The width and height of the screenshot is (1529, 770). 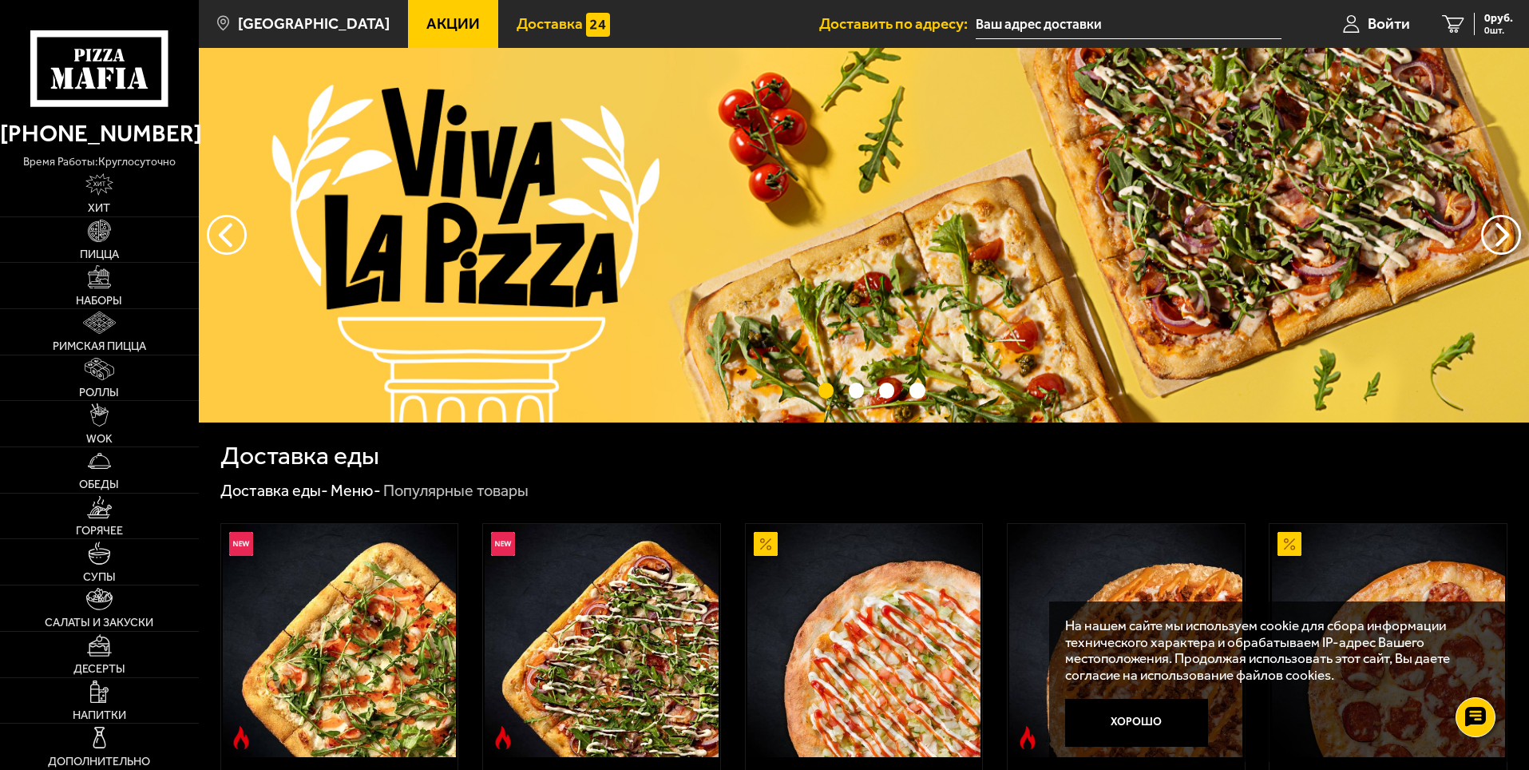 What do you see at coordinates (339, 640) in the screenshot?
I see `a: НовинкаОстрое блюдоРимская с креветками` at bounding box center [339, 640].